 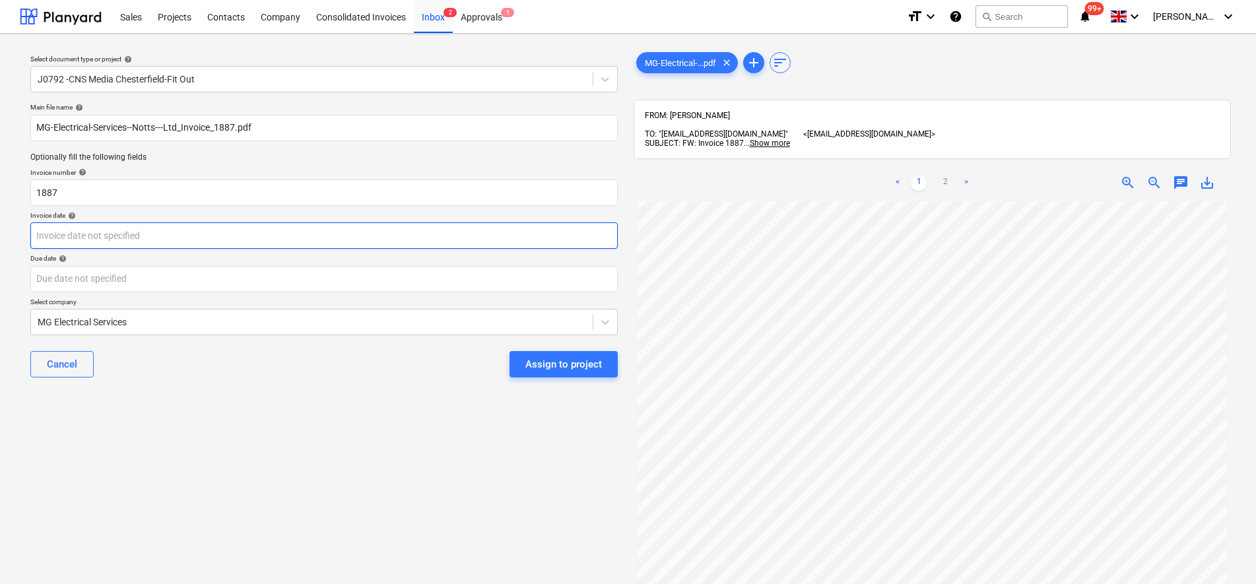 What do you see at coordinates (324, 128) in the screenshot?
I see `input: Main file name` at bounding box center [324, 128].